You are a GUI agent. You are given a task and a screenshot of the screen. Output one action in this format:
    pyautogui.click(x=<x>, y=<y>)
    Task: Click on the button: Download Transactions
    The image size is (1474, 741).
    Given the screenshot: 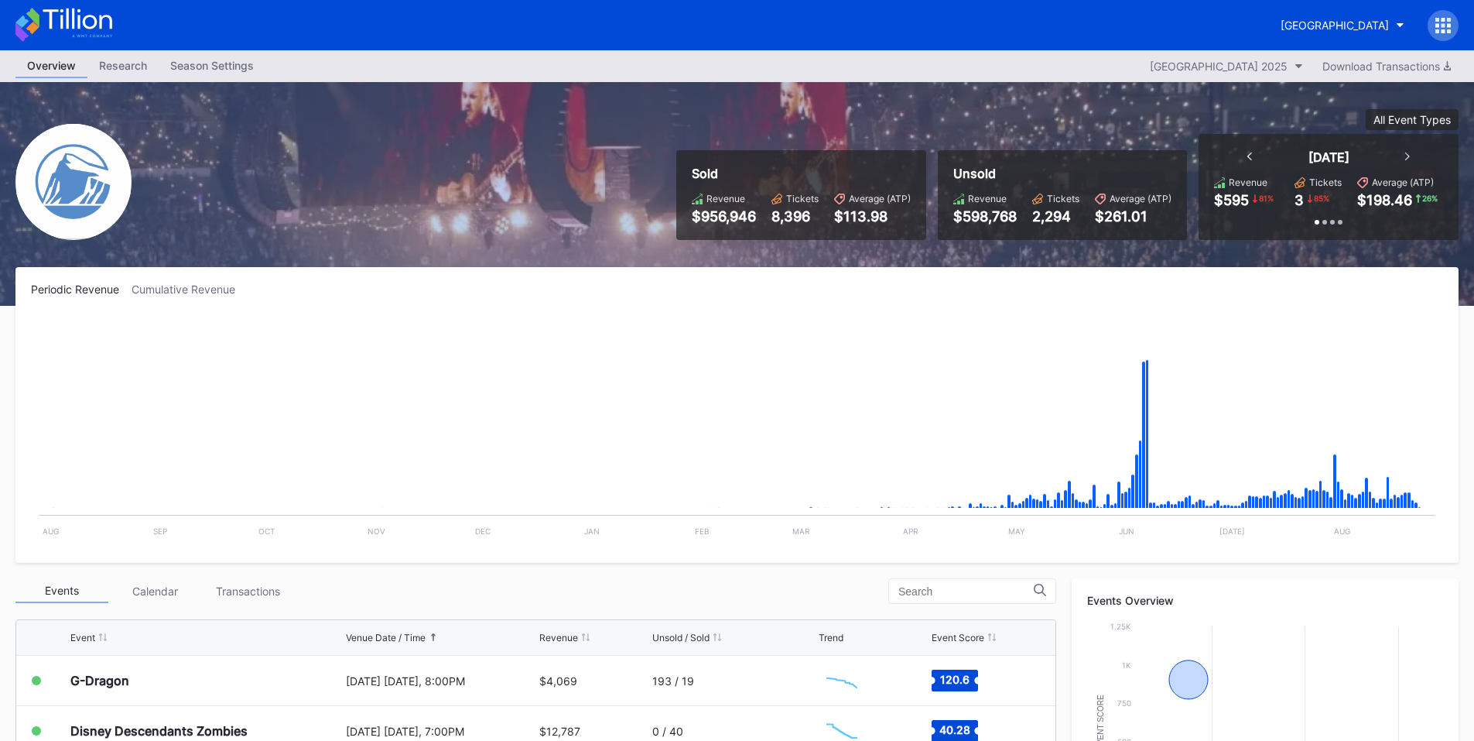 What is the action you would take?
    pyautogui.click(x=1387, y=66)
    